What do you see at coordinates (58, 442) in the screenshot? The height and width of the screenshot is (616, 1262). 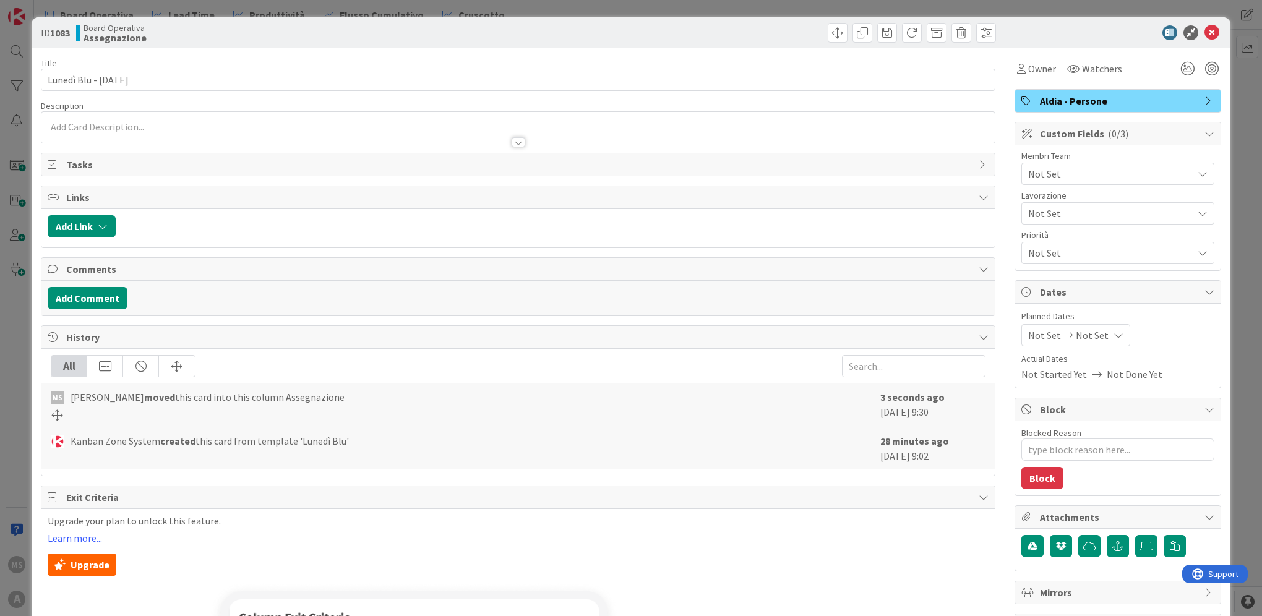 I see `img: KS` at bounding box center [58, 442].